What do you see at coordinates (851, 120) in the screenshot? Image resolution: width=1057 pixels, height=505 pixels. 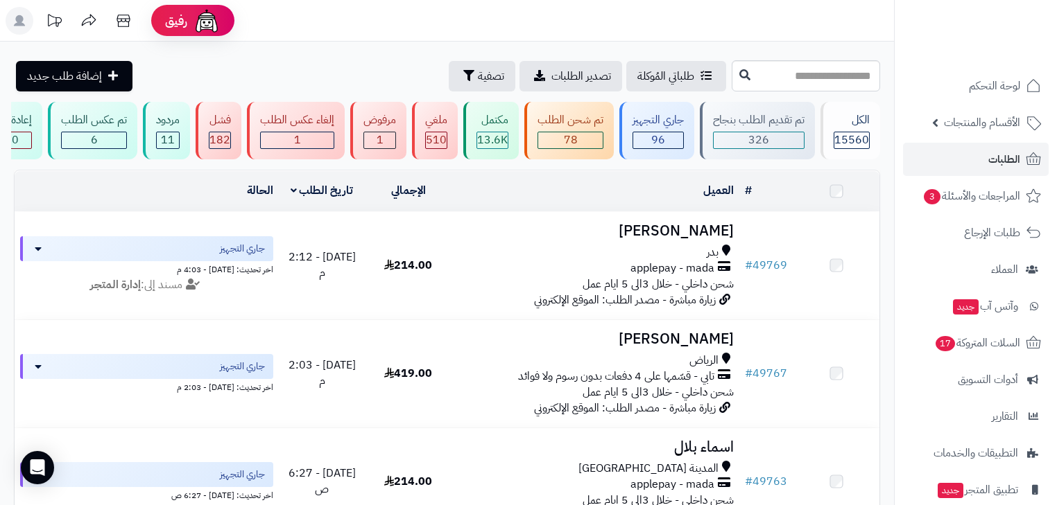 I see `div: الكل` at bounding box center [851, 120].